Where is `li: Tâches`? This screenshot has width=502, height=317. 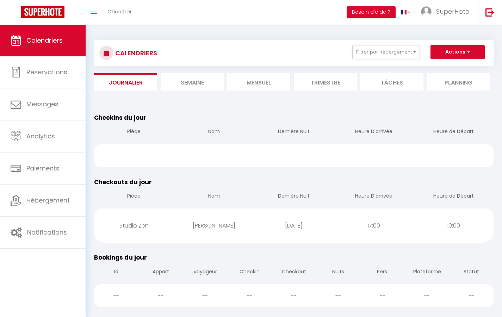
li: Tâches is located at coordinates (392, 82).